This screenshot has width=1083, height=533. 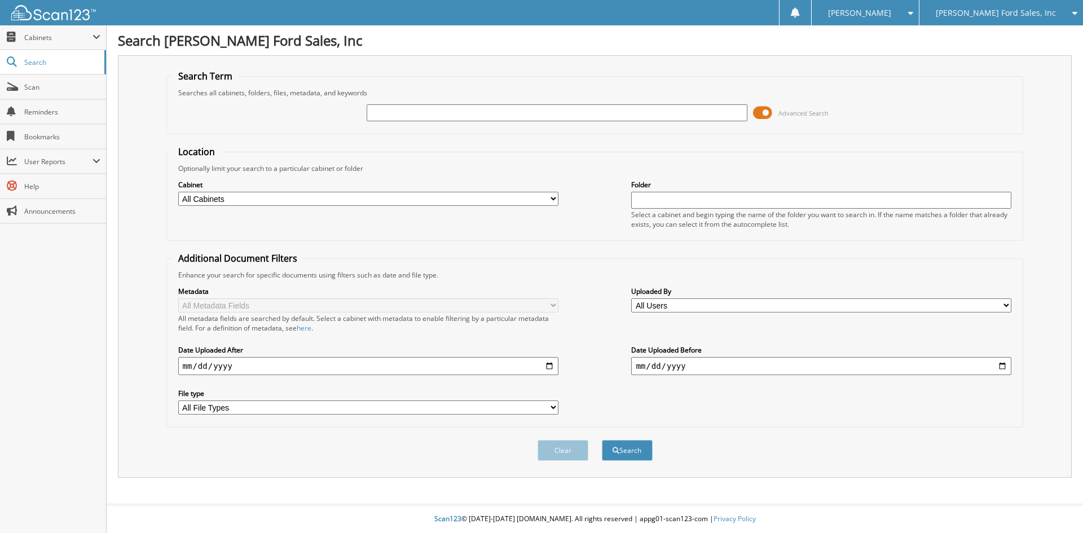 I want to click on div: Select a cabinet and begin typing the name of the folder you want to search in. If the name match..., so click(x=822, y=220).